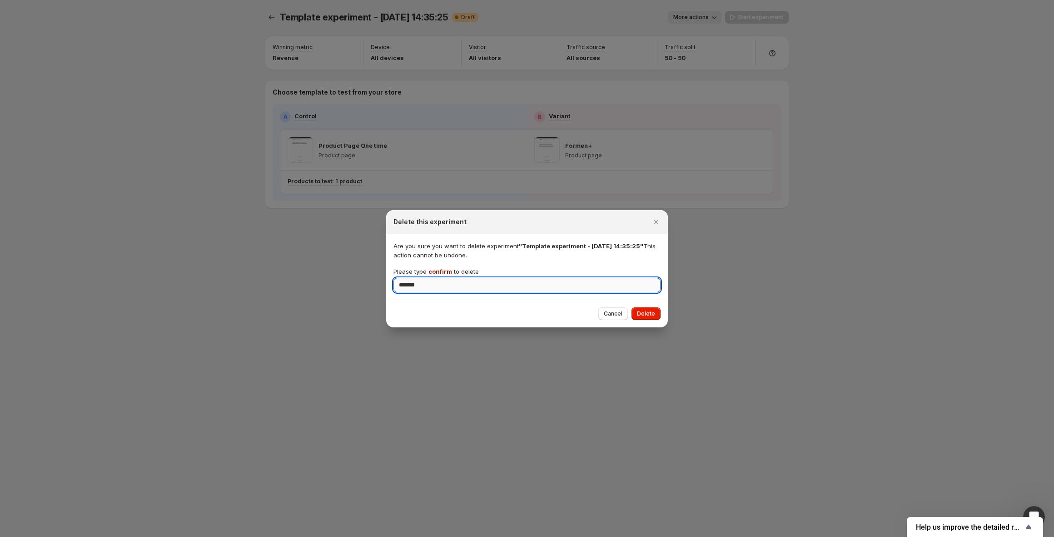 This screenshot has width=1054, height=537. What do you see at coordinates (440, 271) in the screenshot?
I see `span: confirm` at bounding box center [440, 271].